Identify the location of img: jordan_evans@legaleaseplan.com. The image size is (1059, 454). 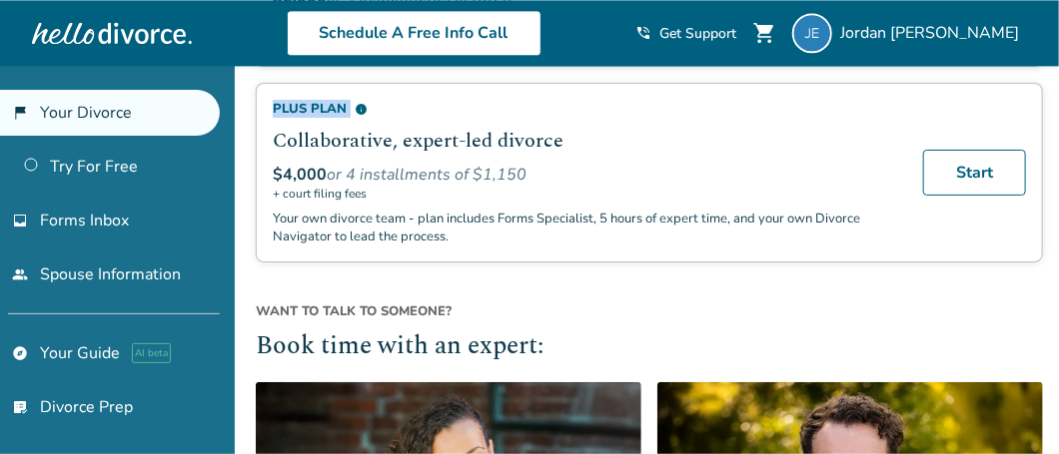
(812, 33).